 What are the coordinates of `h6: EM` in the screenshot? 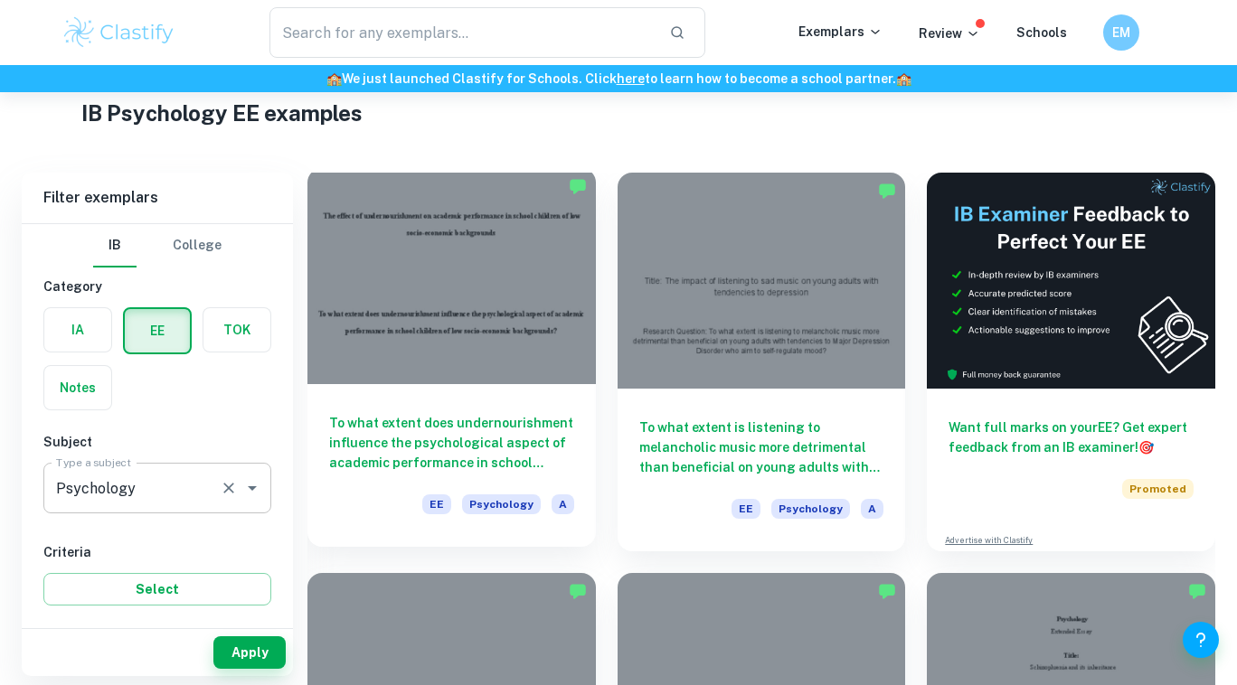 It's located at (1121, 33).